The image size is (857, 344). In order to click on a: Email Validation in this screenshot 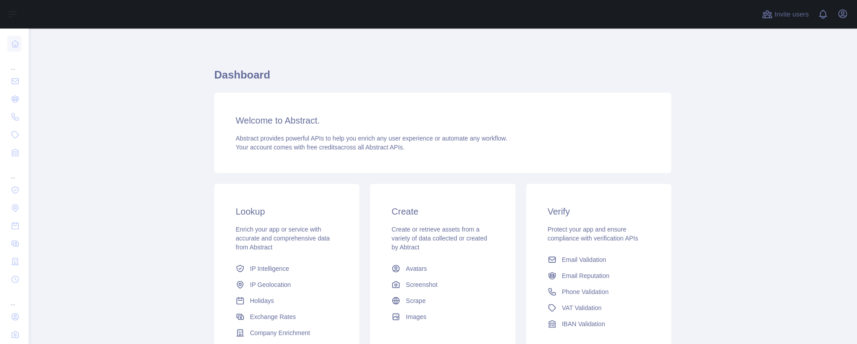, I will do `click(599, 260)`.